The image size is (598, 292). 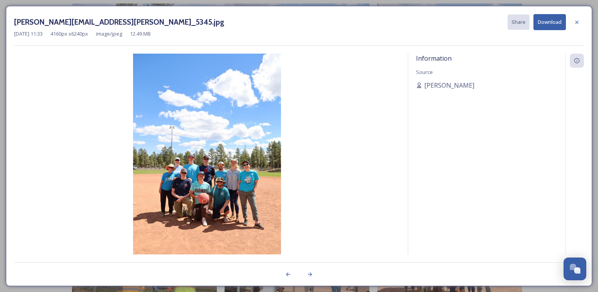 What do you see at coordinates (69, 34) in the screenshot?
I see `span: 4160 px x 6240 px` at bounding box center [69, 34].